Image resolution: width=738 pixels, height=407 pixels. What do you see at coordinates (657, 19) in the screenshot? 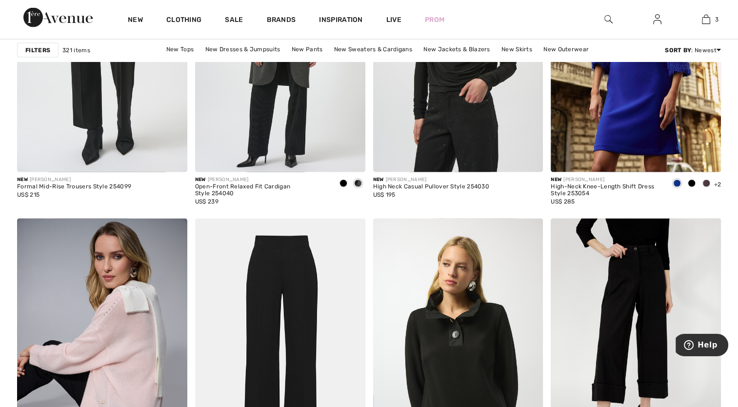
I see `a: Sign In` at bounding box center [657, 19].